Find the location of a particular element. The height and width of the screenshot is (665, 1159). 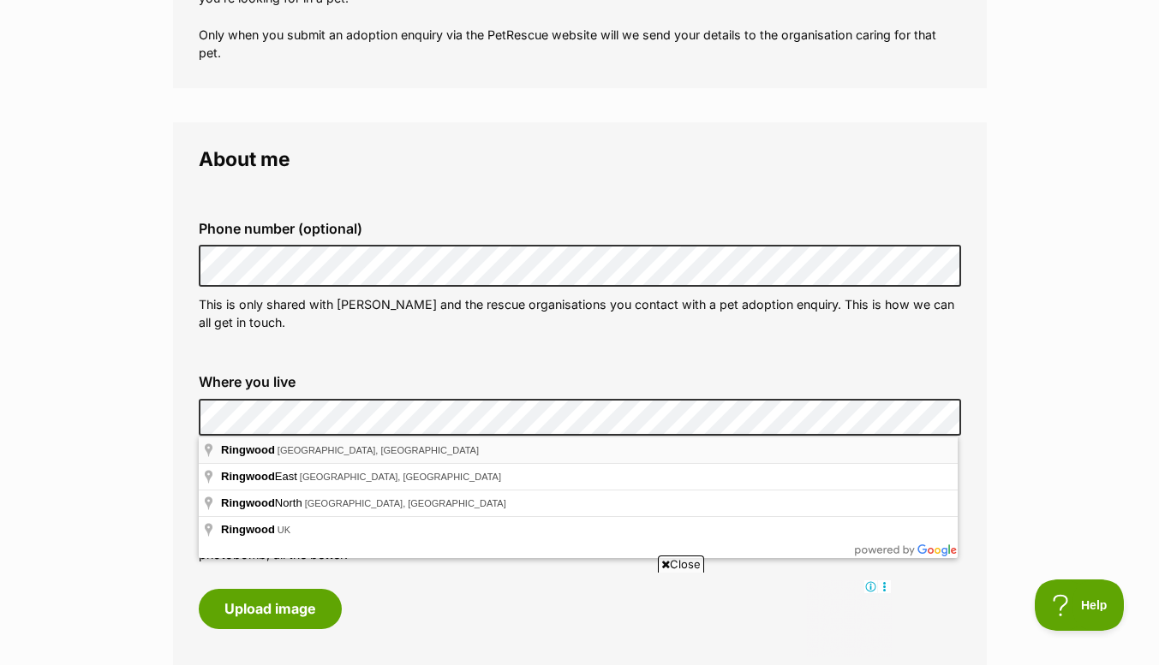

span: UK is located at coordinates (283, 530).